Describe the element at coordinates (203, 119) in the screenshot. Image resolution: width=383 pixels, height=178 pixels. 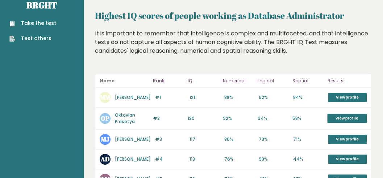
I see `p: 120` at that location.